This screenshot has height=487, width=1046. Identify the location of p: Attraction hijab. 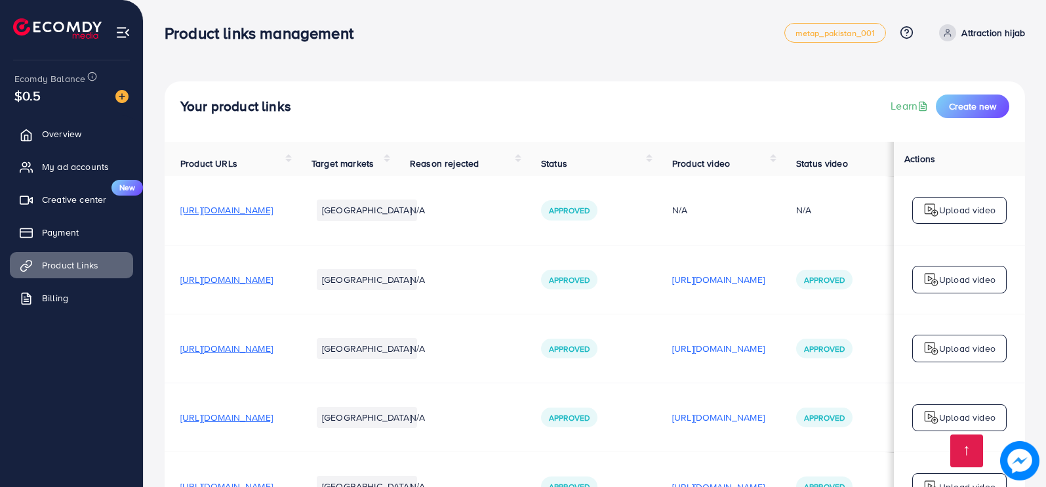
(993, 33).